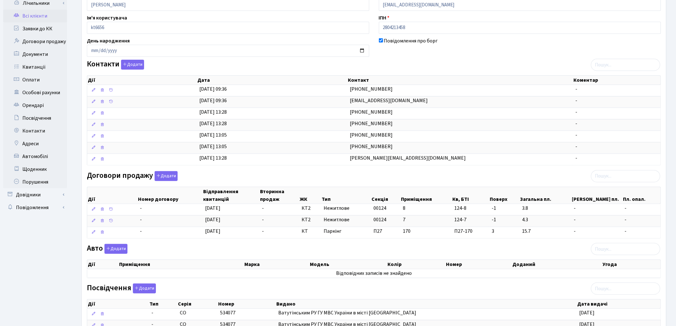 The height and width of the screenshot is (326, 676). I want to click on span: 3.8, so click(545, 208).